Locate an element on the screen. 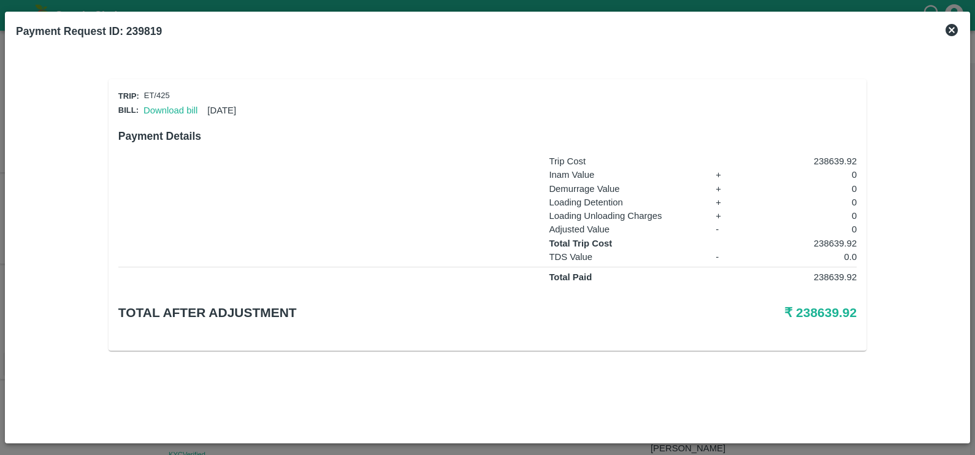 Image resolution: width=975 pixels, height=455 pixels. span: Bill: is located at coordinates (128, 110).